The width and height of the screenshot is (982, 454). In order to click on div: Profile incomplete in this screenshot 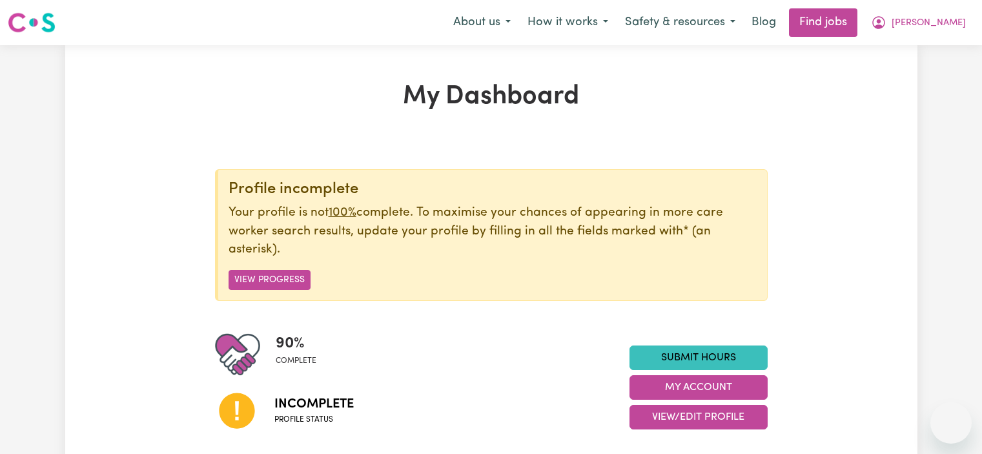, I will do `click(493, 189)`.